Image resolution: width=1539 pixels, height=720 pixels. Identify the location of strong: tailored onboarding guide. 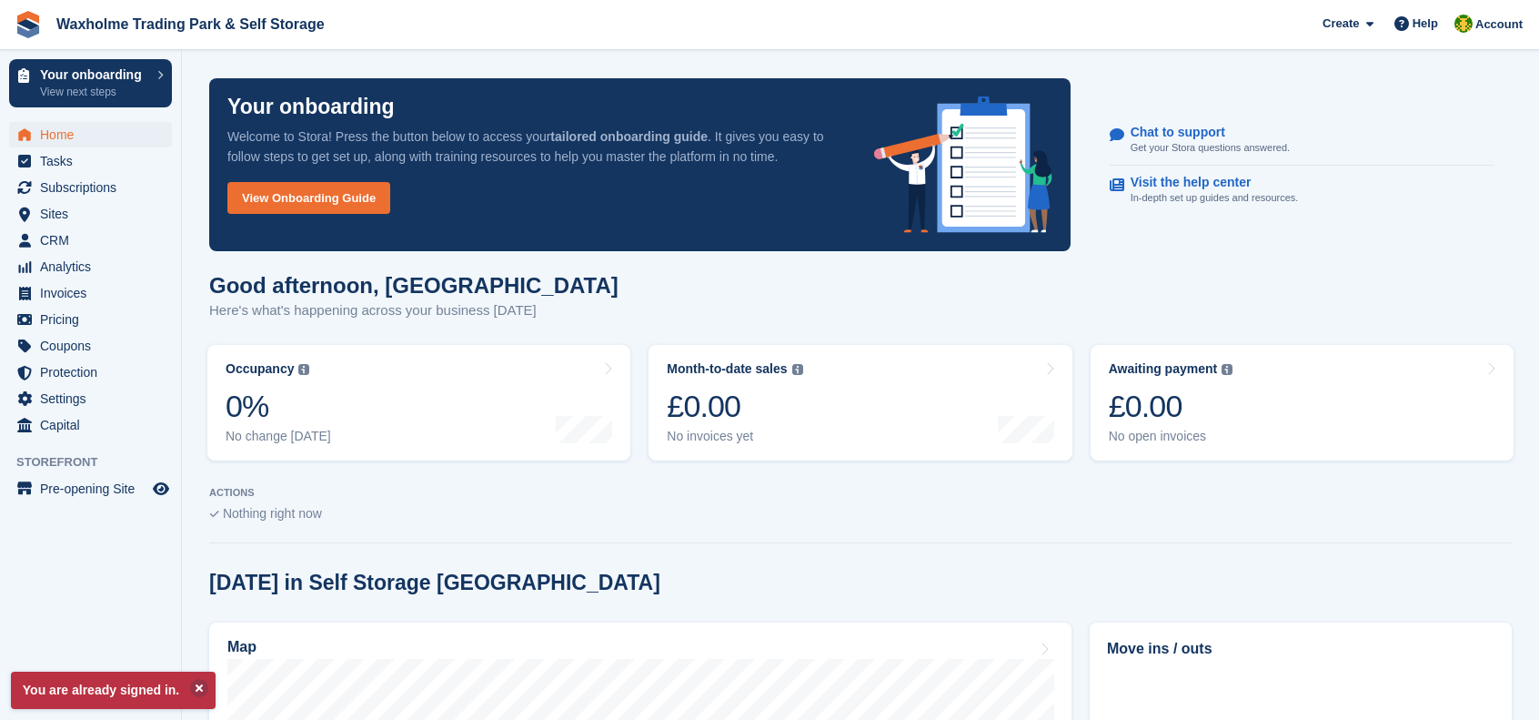
(629, 136).